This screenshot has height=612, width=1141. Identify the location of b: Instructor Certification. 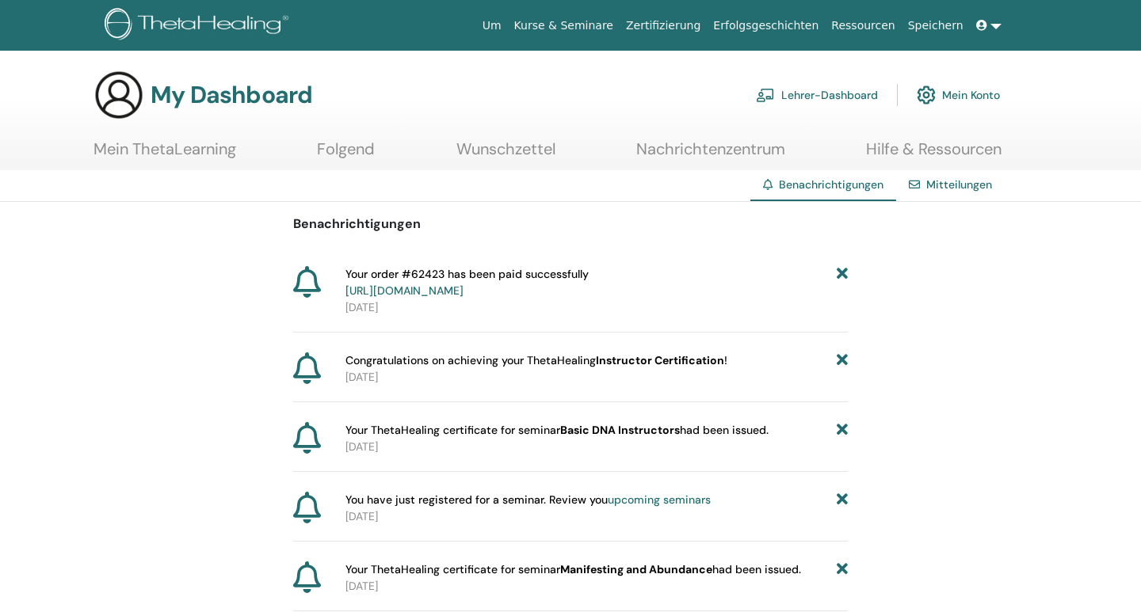
(660, 361).